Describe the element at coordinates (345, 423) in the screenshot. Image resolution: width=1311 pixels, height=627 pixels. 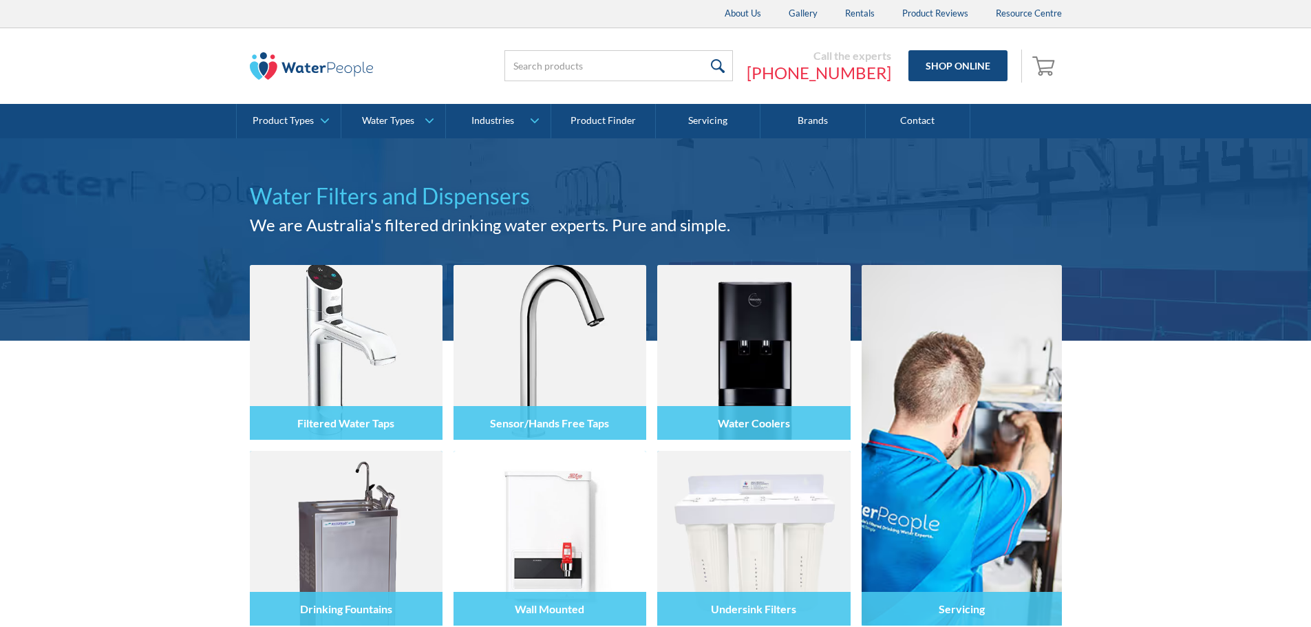
I see `h4: Filtered Water Taps` at that location.